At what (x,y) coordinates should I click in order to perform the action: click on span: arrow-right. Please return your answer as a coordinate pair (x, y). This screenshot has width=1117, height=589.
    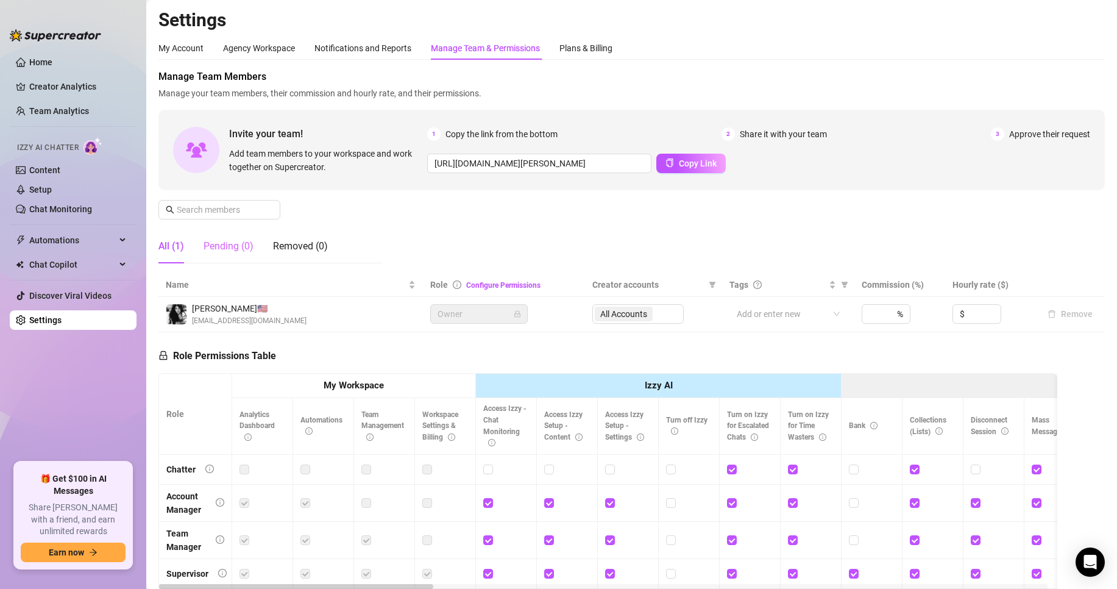
    Looking at the image, I should click on (93, 552).